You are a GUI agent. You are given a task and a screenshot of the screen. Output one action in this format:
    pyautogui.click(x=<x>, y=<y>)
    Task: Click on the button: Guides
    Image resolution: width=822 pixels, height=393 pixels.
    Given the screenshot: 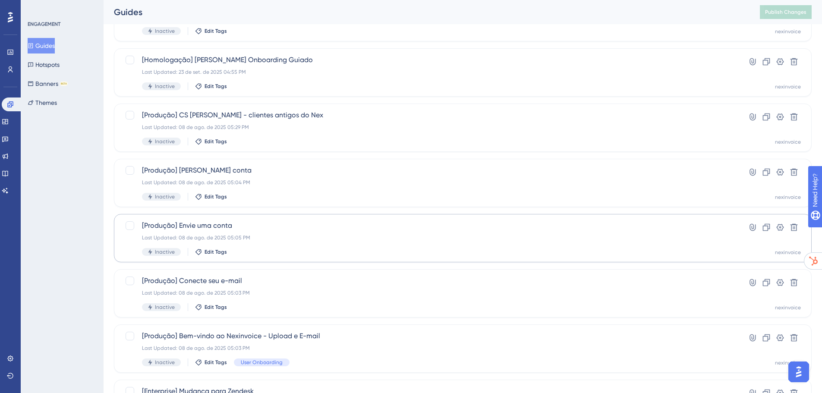 What is the action you would take?
    pyautogui.click(x=41, y=46)
    